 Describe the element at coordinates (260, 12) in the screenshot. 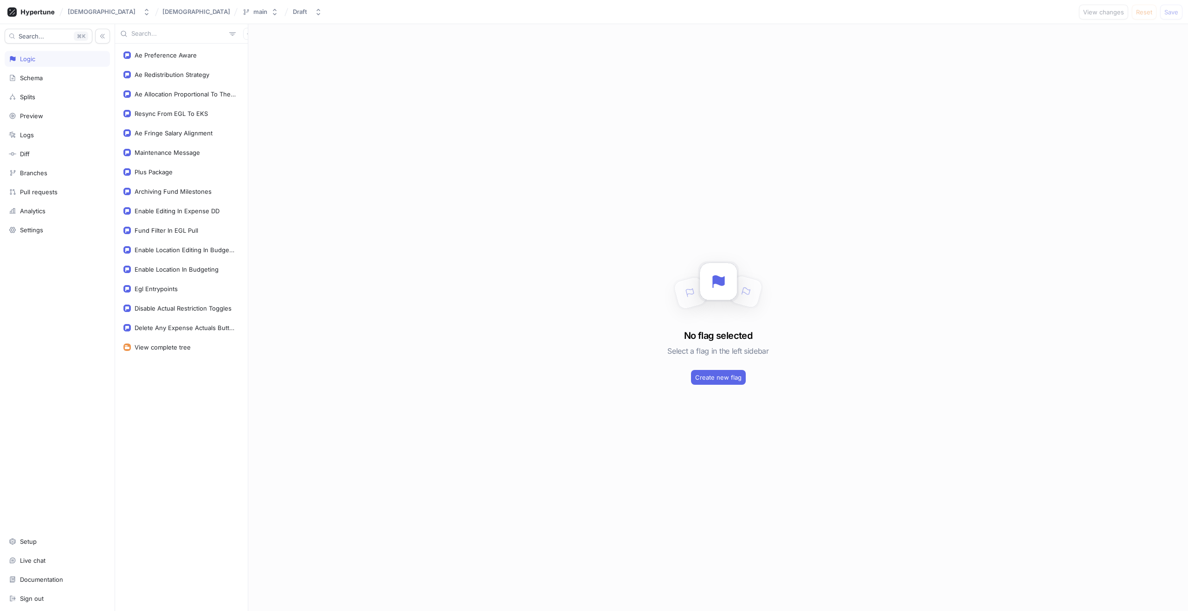

I see `button: main` at that location.